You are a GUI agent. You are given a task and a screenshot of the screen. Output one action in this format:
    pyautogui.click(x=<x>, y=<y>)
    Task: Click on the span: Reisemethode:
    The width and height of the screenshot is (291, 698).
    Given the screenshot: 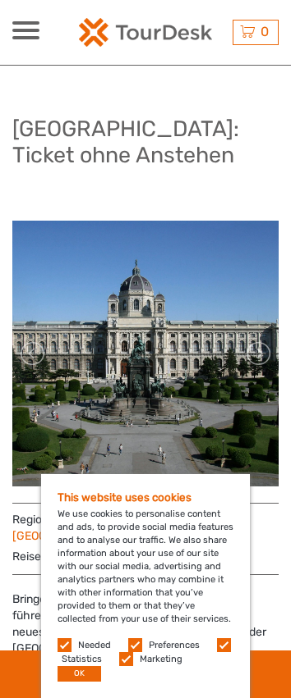 What is the action you would take?
    pyautogui.click(x=126, y=556)
    